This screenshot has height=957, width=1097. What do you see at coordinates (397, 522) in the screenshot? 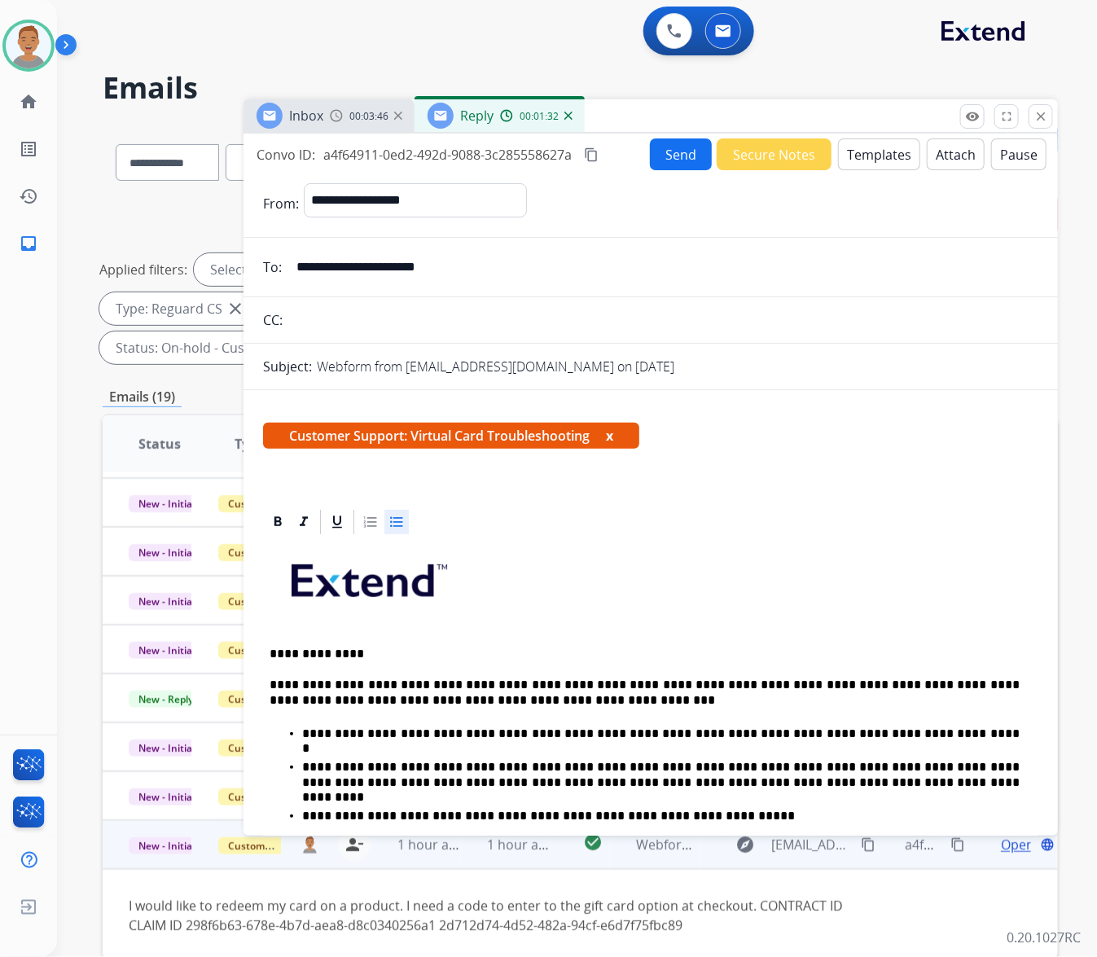
I see `div: Bullet List` at bounding box center [397, 522].